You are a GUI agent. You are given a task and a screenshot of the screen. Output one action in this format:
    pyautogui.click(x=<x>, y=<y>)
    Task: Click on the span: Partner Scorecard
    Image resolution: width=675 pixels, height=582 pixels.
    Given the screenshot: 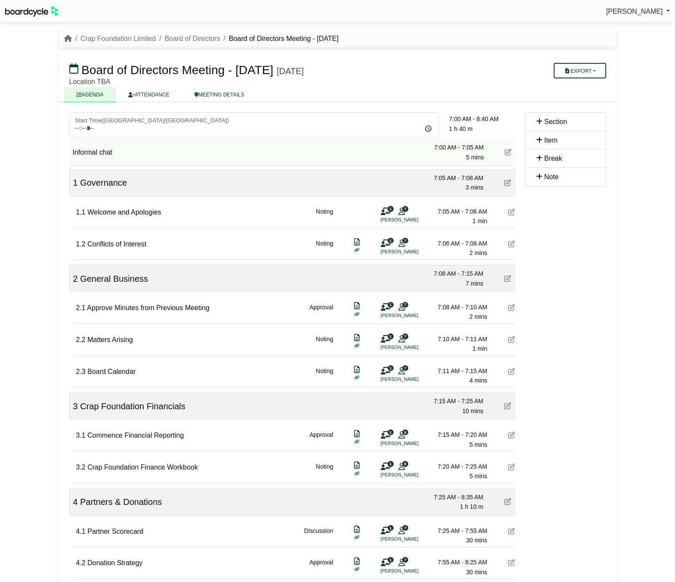 What is the action you would take?
    pyautogui.click(x=115, y=531)
    